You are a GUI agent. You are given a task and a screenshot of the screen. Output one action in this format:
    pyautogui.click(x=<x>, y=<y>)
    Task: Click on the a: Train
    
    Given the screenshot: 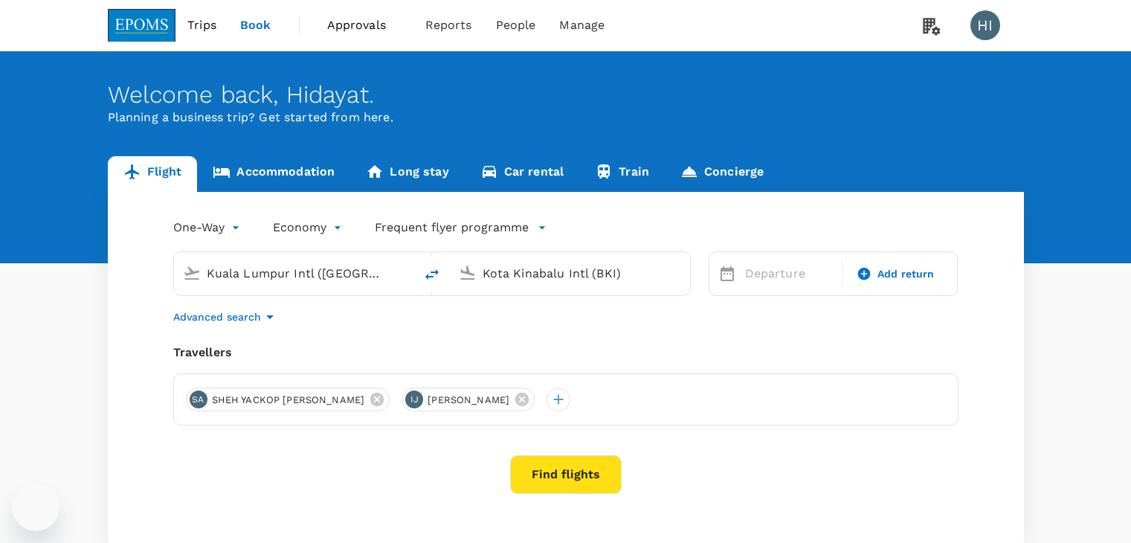 What is the action you would take?
    pyautogui.click(x=622, y=174)
    